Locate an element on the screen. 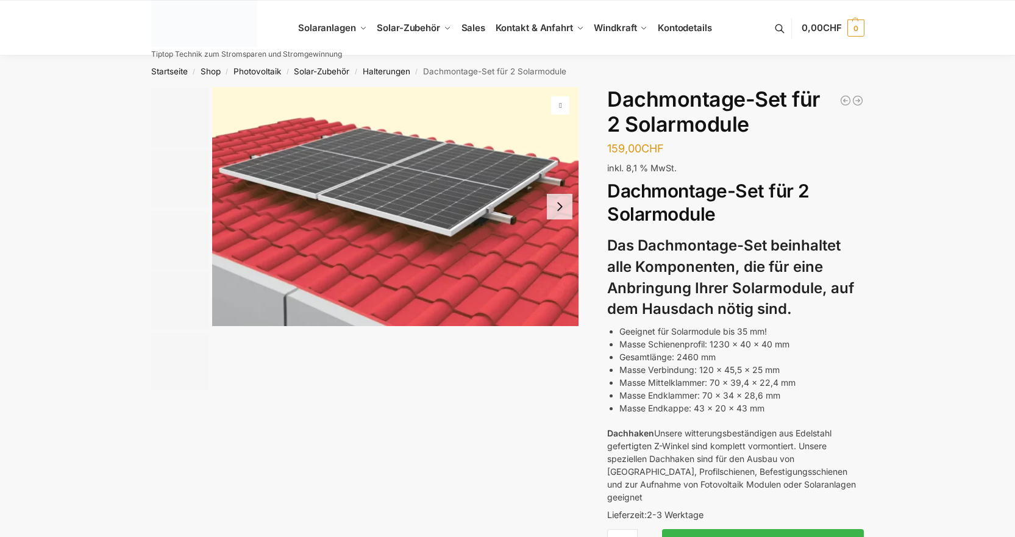 This screenshot has width=1015, height=537. span: Lieferzeit: is located at coordinates (655, 514).